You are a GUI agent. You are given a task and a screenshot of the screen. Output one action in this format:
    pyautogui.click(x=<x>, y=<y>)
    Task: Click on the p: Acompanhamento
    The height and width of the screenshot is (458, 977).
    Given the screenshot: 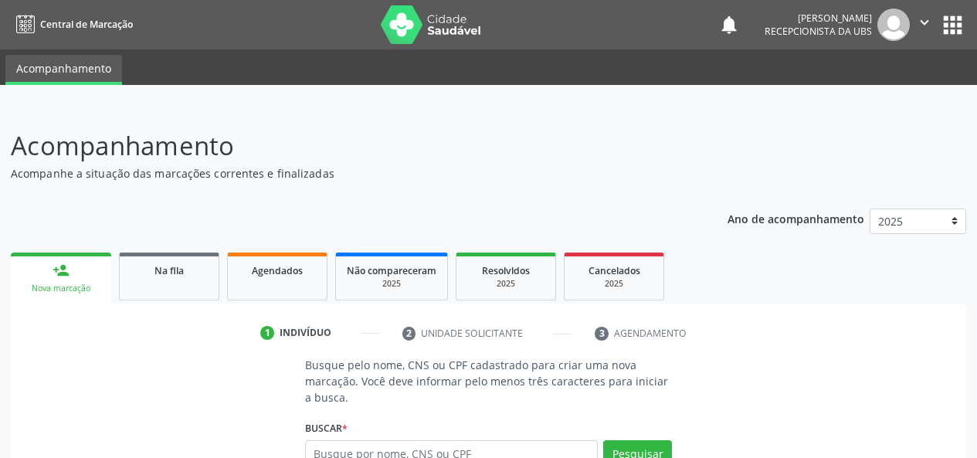 What is the action you would take?
    pyautogui.click(x=345, y=146)
    